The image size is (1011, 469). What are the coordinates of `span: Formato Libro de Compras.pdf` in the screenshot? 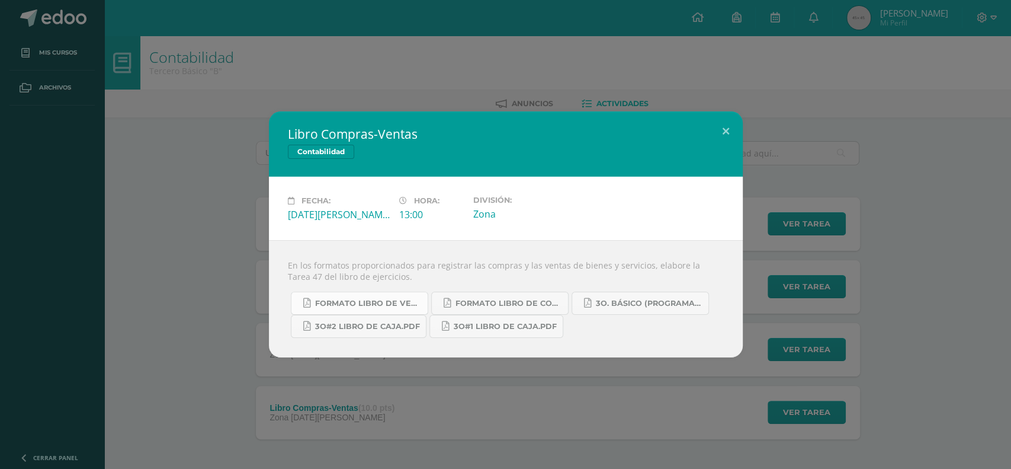 It's located at (509, 303).